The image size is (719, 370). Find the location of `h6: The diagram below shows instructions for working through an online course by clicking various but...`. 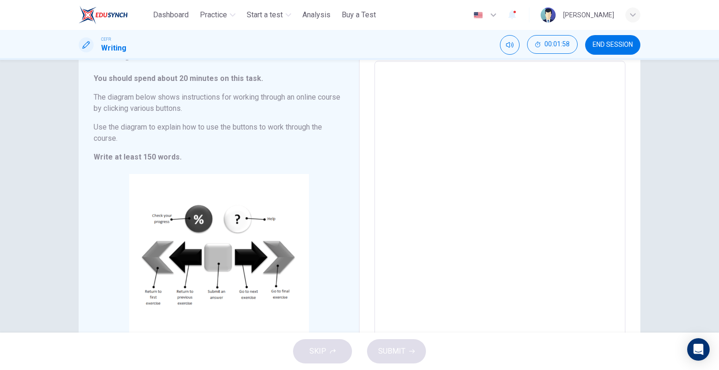

h6: The diagram below shows instructions for working through an online course by clicking various but... is located at coordinates (219, 103).